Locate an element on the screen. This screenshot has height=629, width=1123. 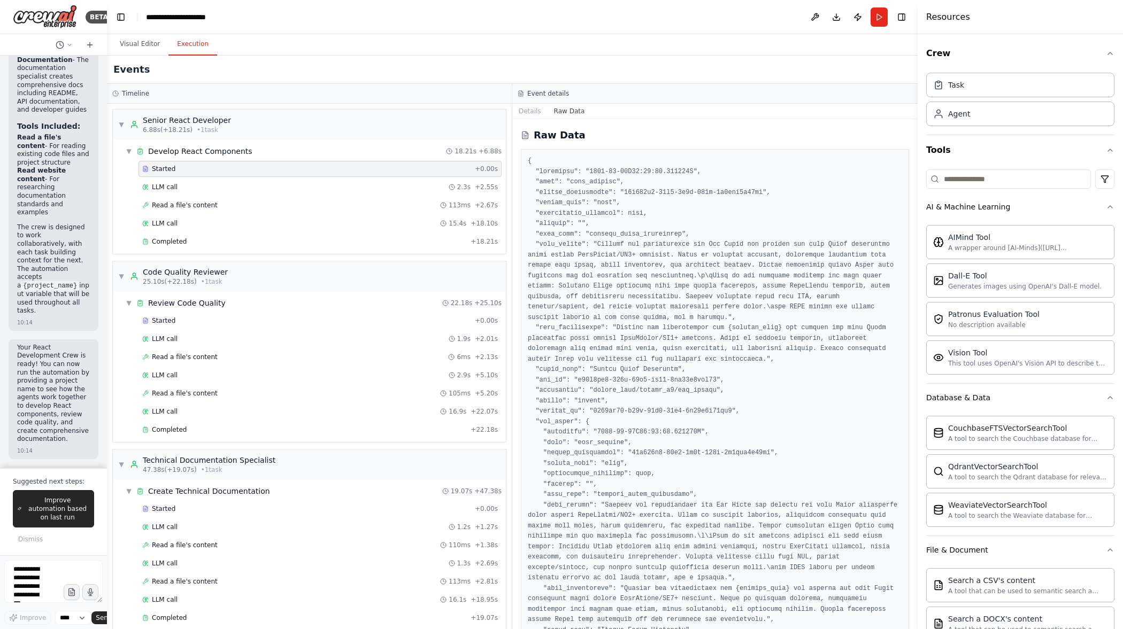
div: Search a DOCX's content is located at coordinates (1028, 619).